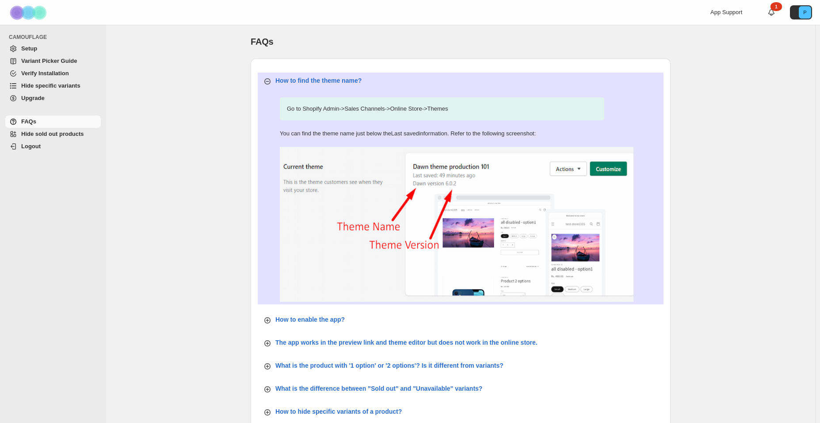  What do you see at coordinates (461, 411) in the screenshot?
I see `button: How to hide specific variants of a product?` at bounding box center [461, 411].